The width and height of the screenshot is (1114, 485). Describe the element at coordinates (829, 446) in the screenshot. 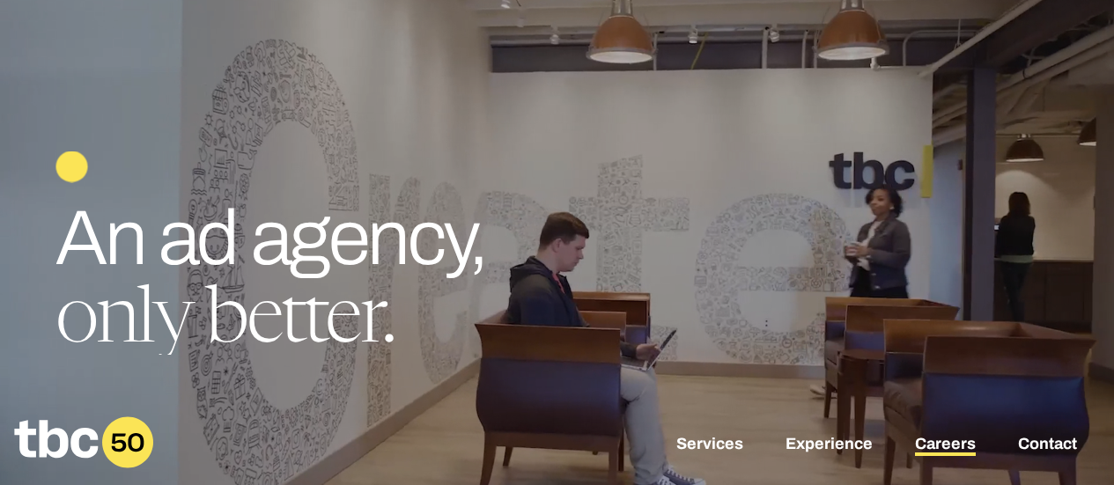

I see `a: Experience` at that location.